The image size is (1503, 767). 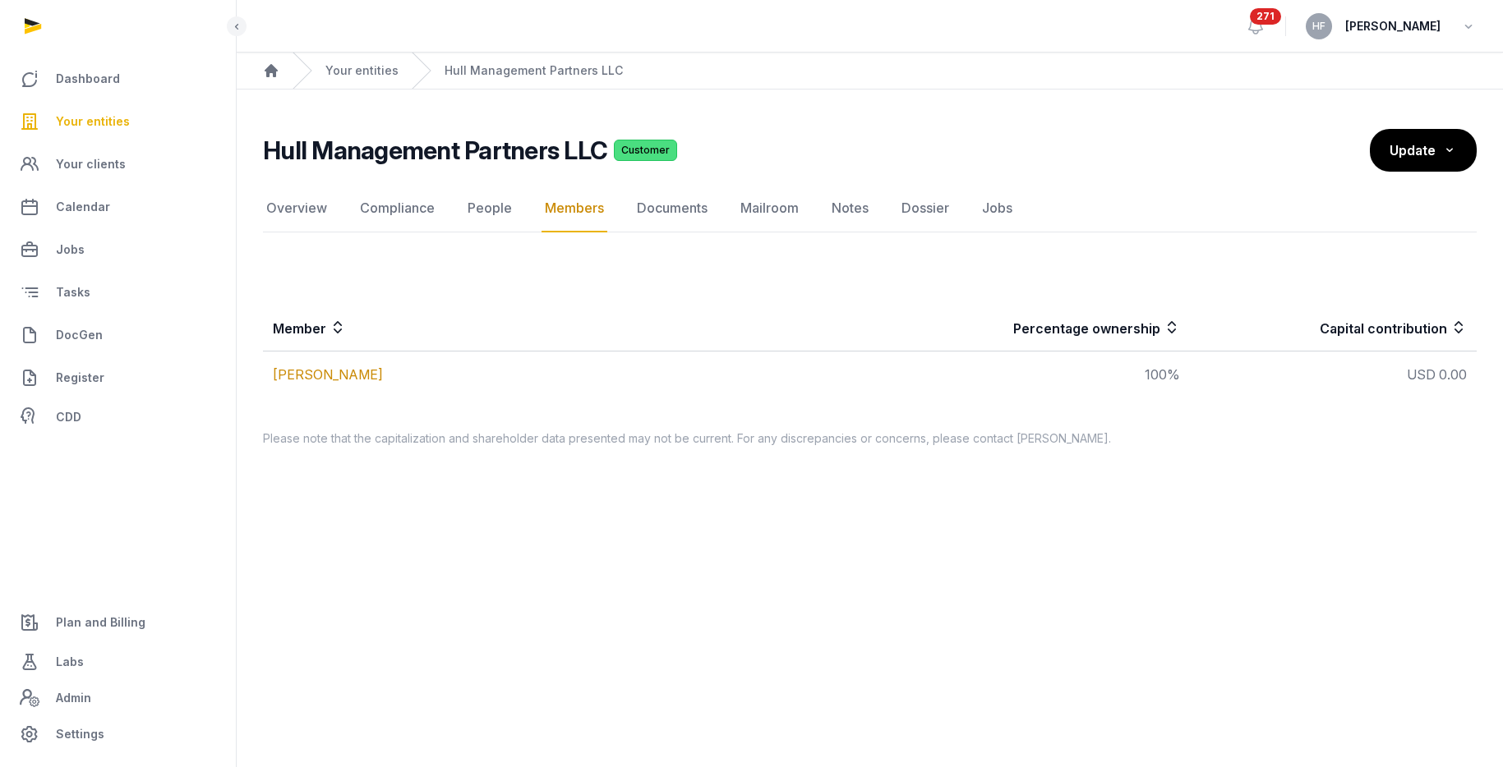 I want to click on a: Your clients, so click(x=117, y=164).